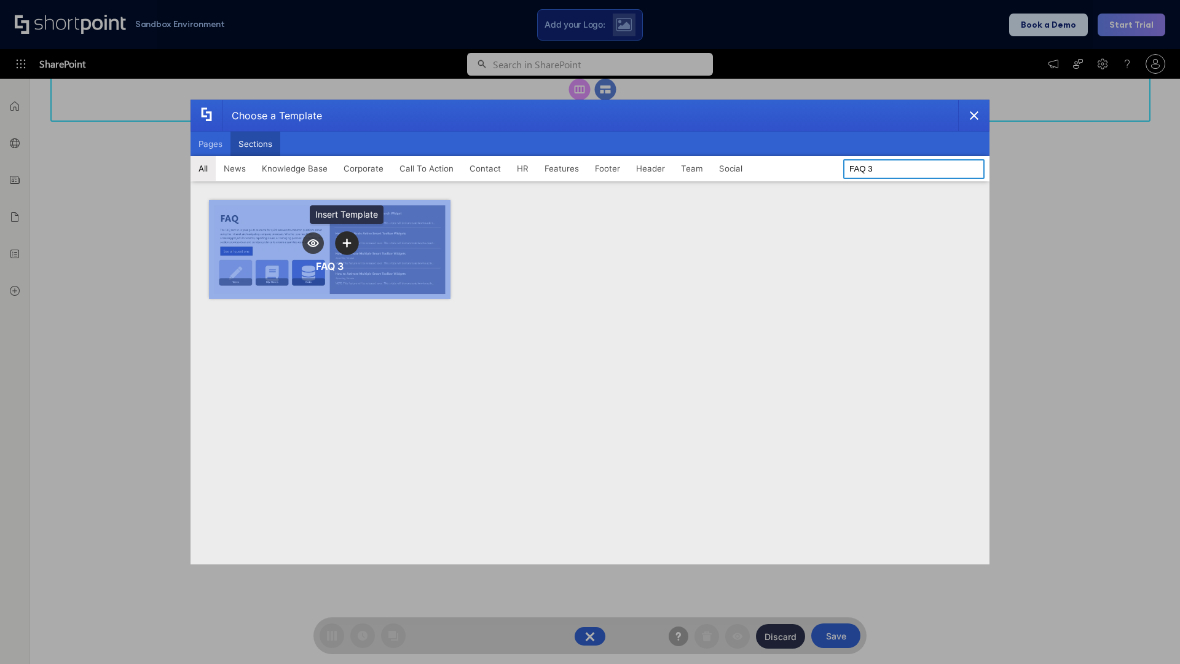  I want to click on input: Search, so click(914, 169).